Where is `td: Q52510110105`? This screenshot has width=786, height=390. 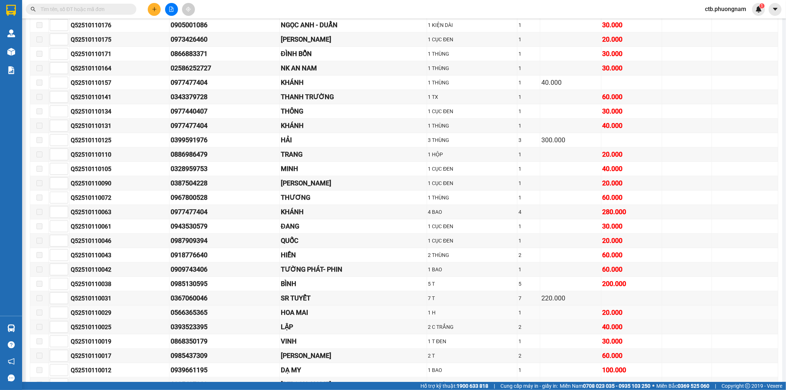
td: Q52510110105 is located at coordinates (119, 169).